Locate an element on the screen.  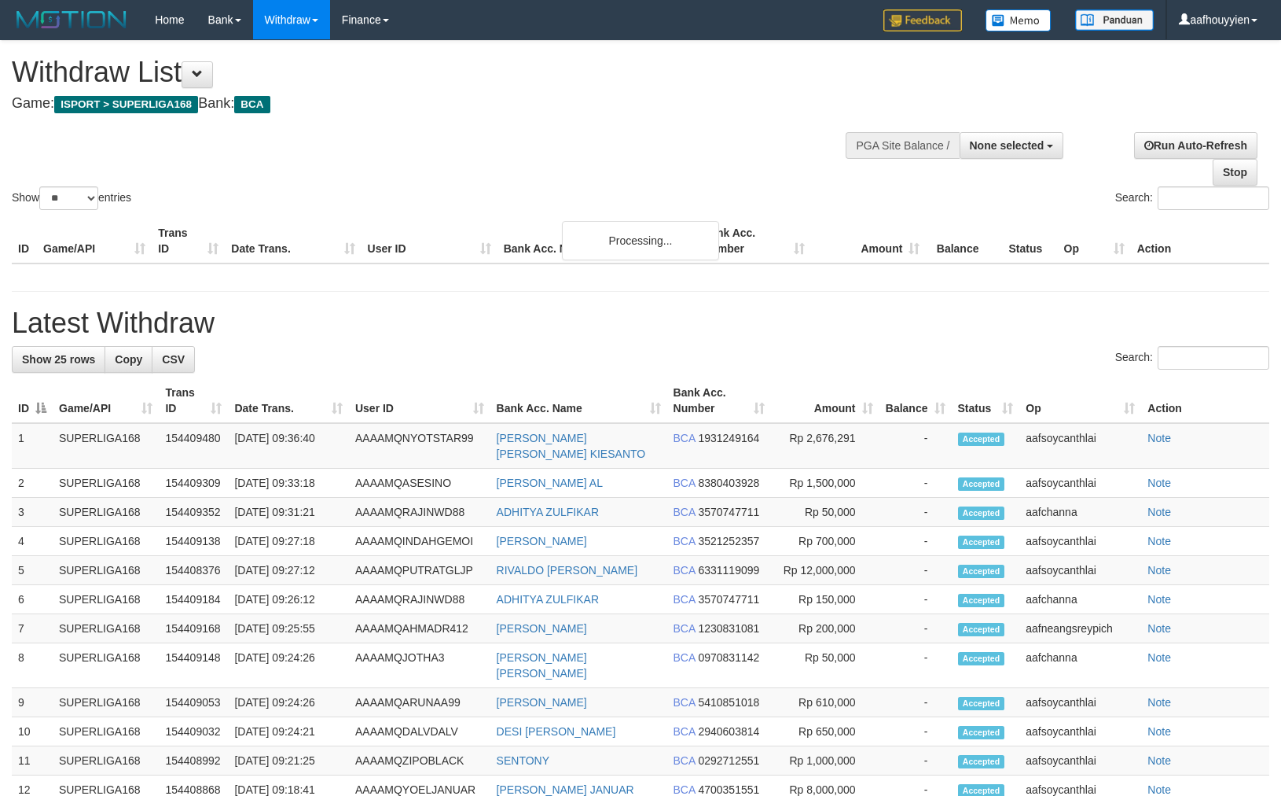
td: 154409053 is located at coordinates (193, 702).